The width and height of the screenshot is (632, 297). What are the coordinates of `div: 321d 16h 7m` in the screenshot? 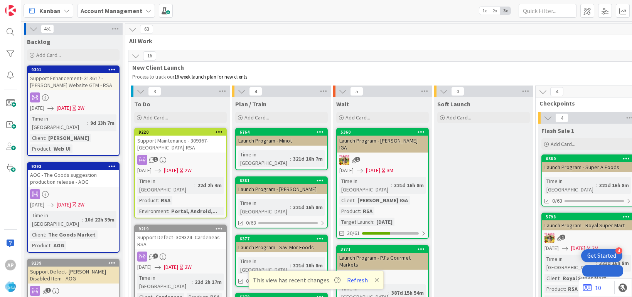 It's located at (308, 159).